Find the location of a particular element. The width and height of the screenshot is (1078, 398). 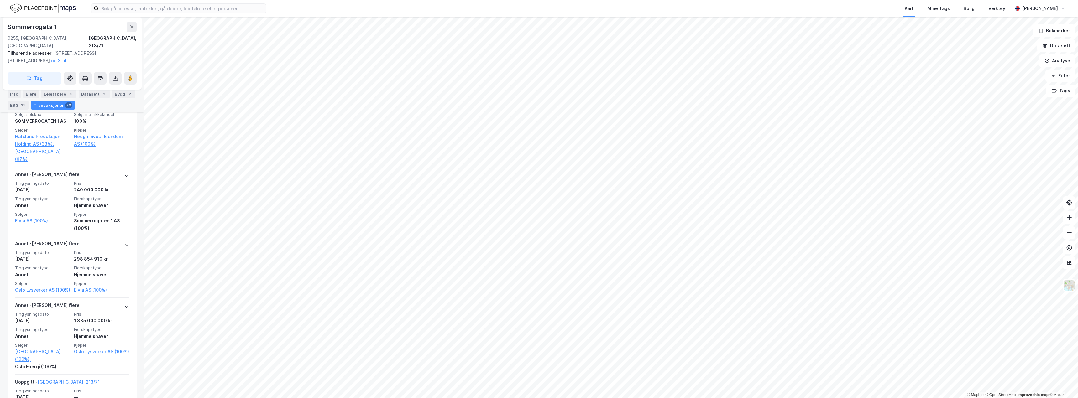

span: Solgt matrikkelandel is located at coordinates (102, 114).